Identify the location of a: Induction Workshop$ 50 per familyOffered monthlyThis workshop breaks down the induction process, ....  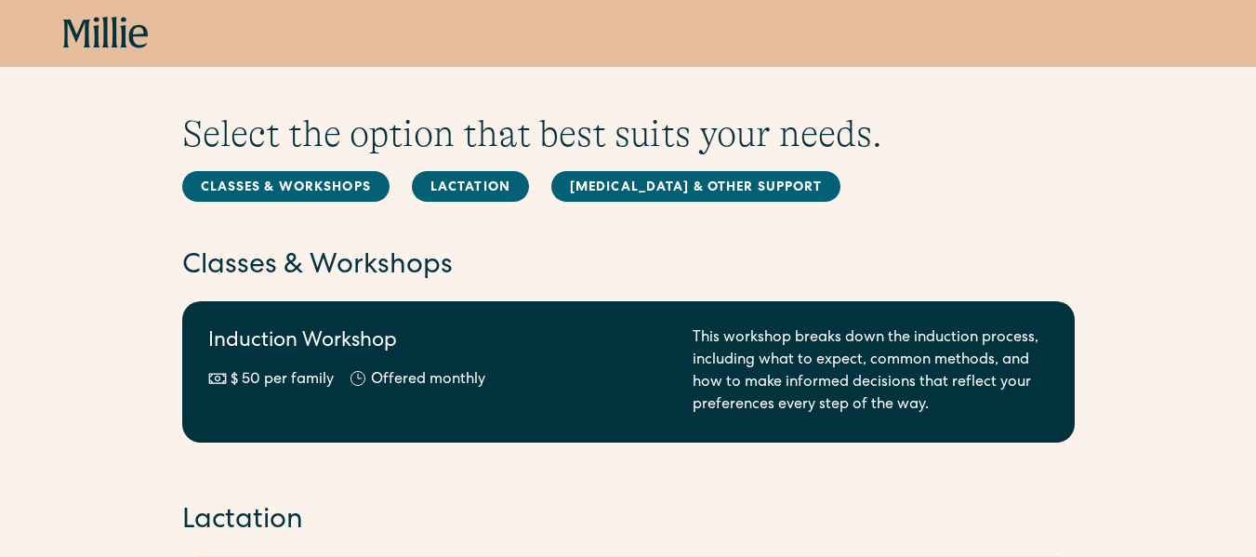
(628, 372).